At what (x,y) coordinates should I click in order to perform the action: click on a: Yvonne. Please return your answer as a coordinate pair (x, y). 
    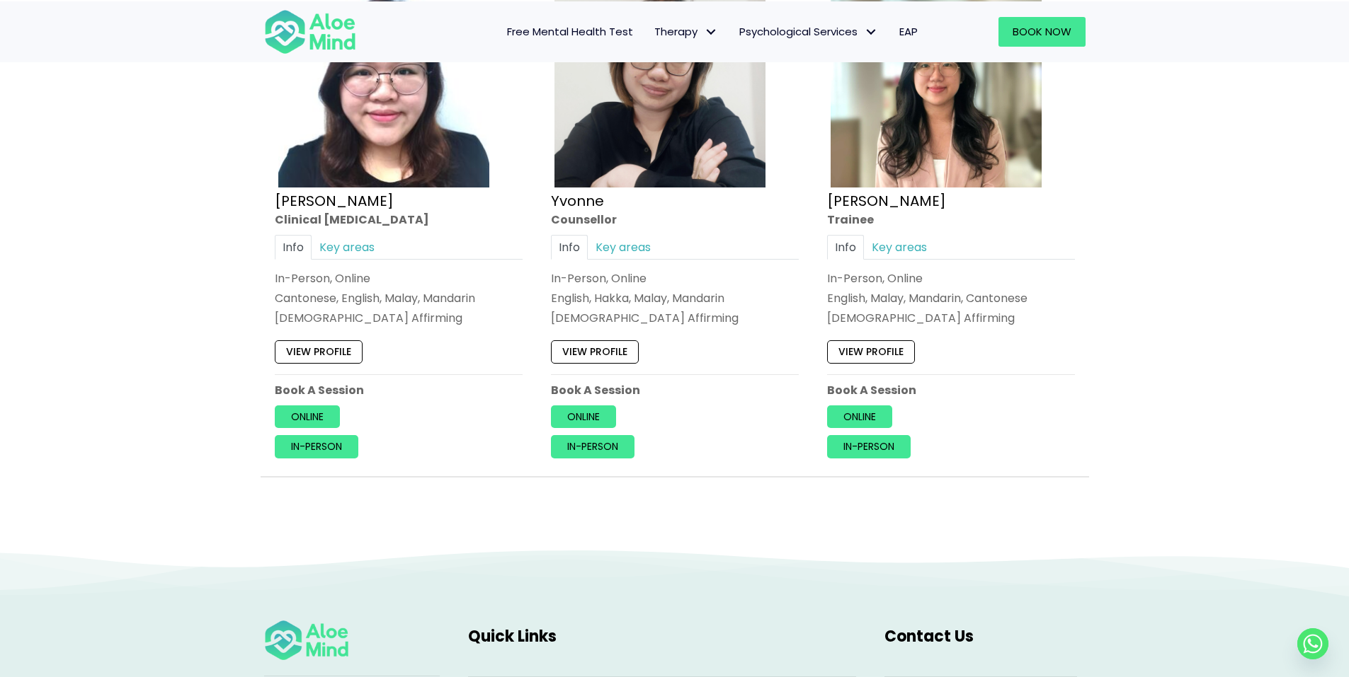
    Looking at the image, I should click on (577, 201).